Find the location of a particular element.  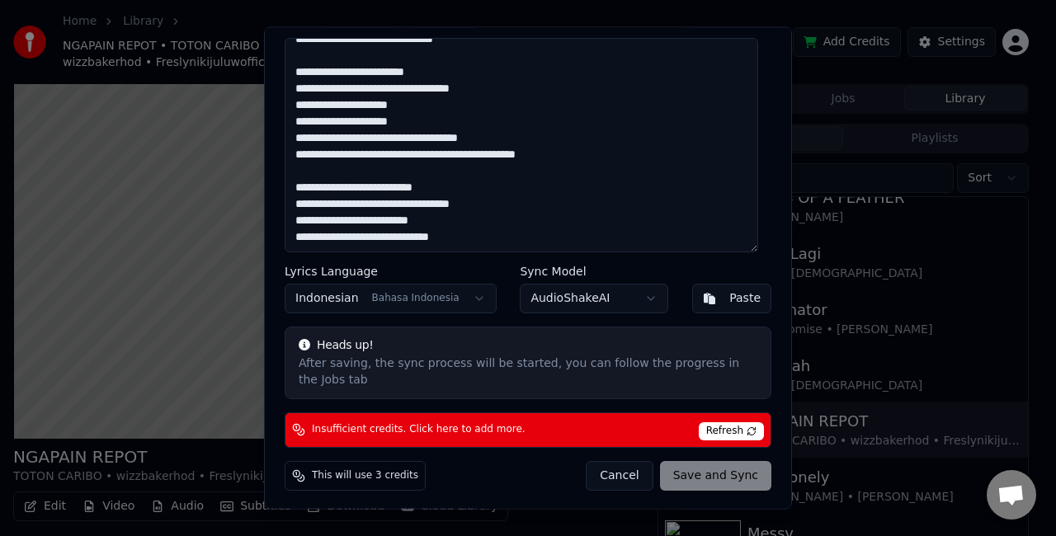

span: Refresh is located at coordinates (731, 431).